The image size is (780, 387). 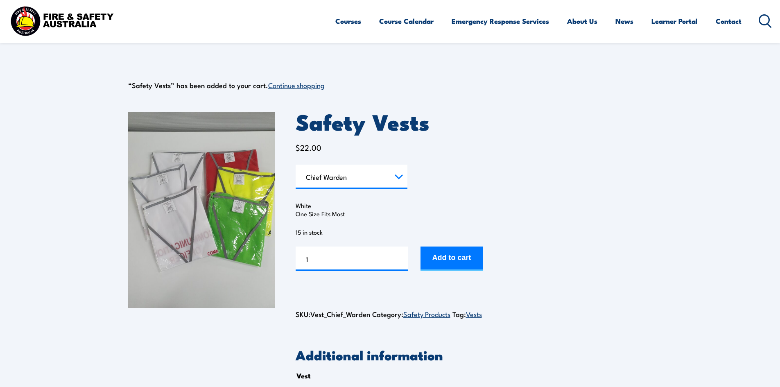 What do you see at coordinates (390, 85) in the screenshot?
I see `div: “Safety Vests” has been added to your cart.` at bounding box center [390, 85].